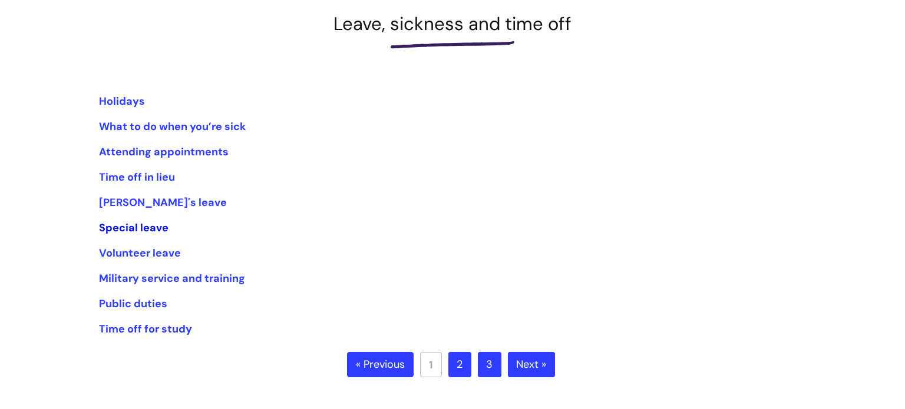 The height and width of the screenshot is (409, 905). What do you see at coordinates (380, 365) in the screenshot?
I see `a: « Previous` at bounding box center [380, 365].